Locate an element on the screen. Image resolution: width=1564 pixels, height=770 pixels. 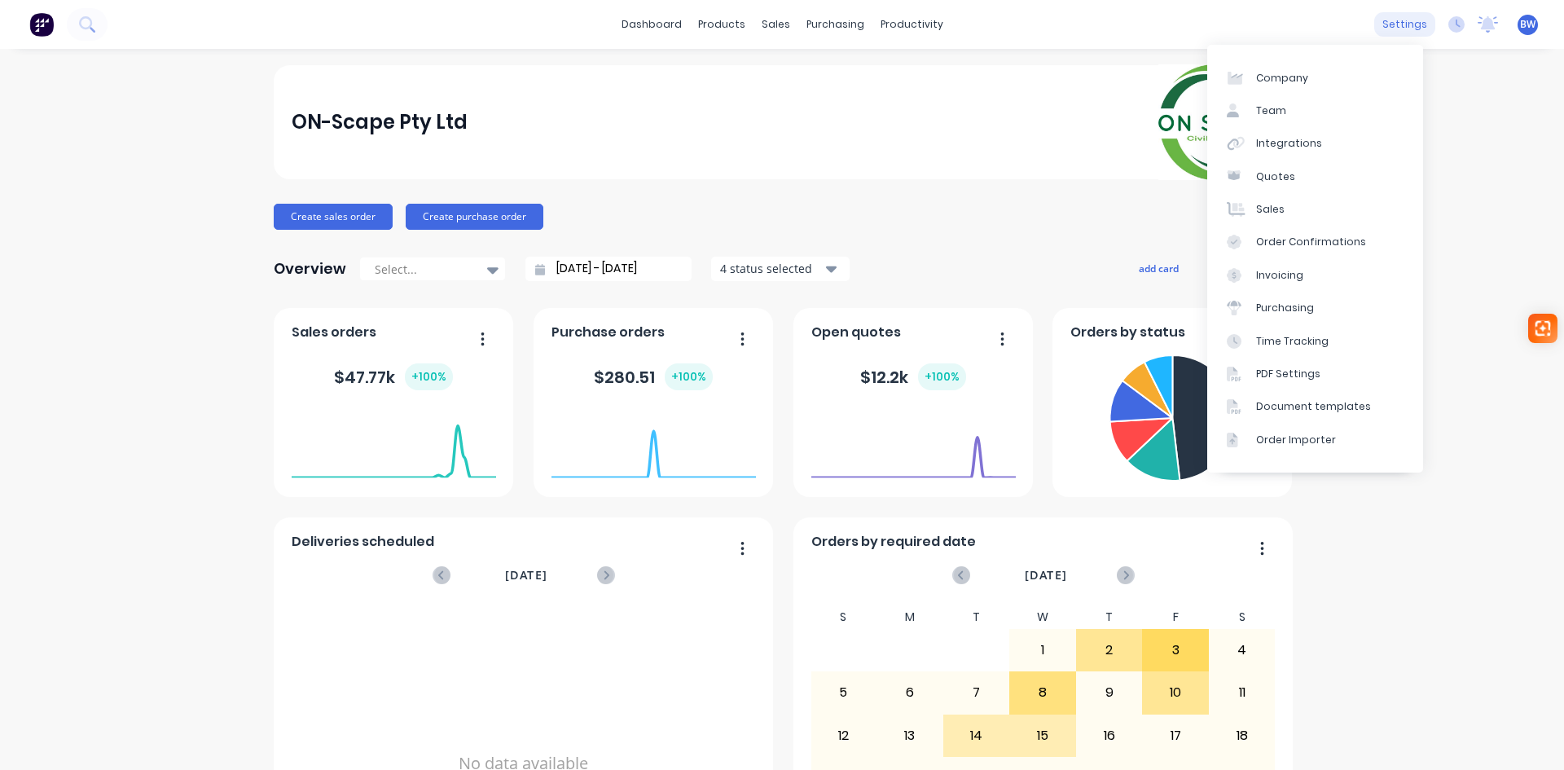
div: 2 is located at coordinates (1109, 650).